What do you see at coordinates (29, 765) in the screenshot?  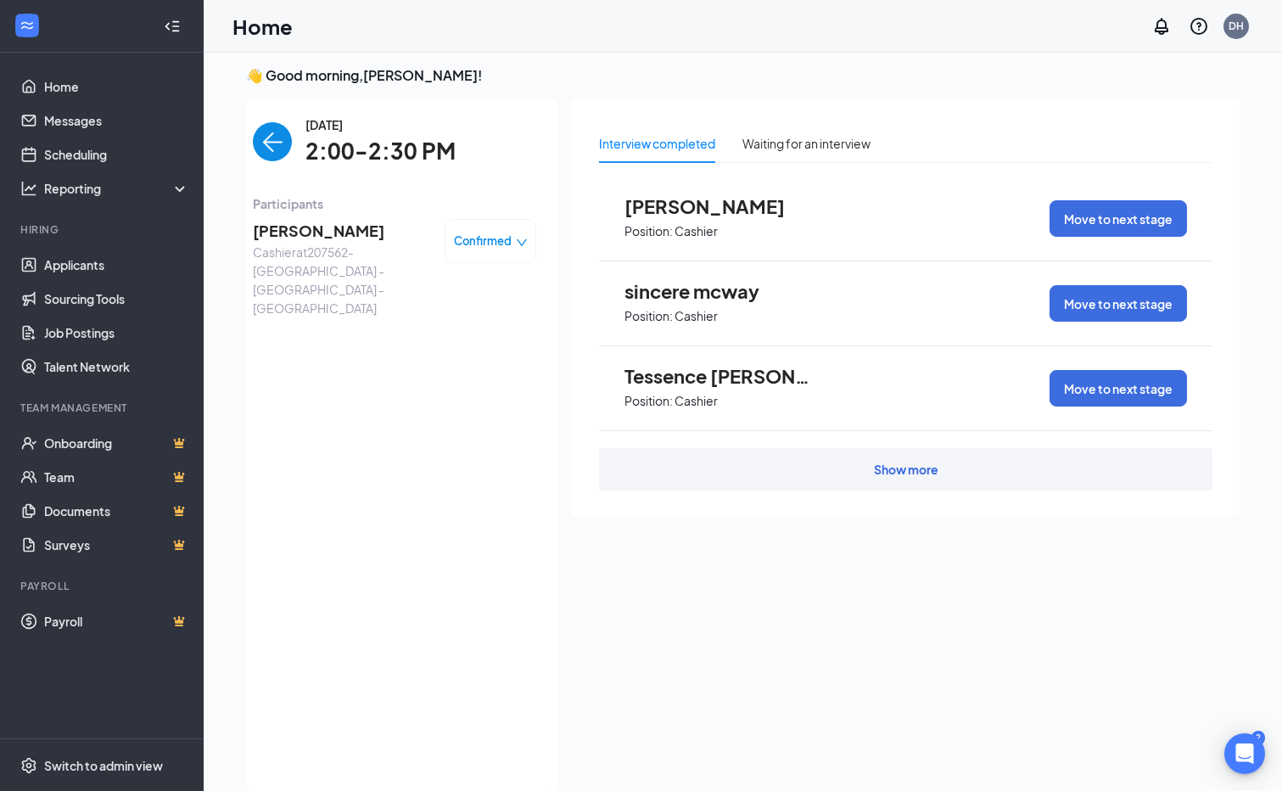 I see `svg: Settings` at bounding box center [29, 765].